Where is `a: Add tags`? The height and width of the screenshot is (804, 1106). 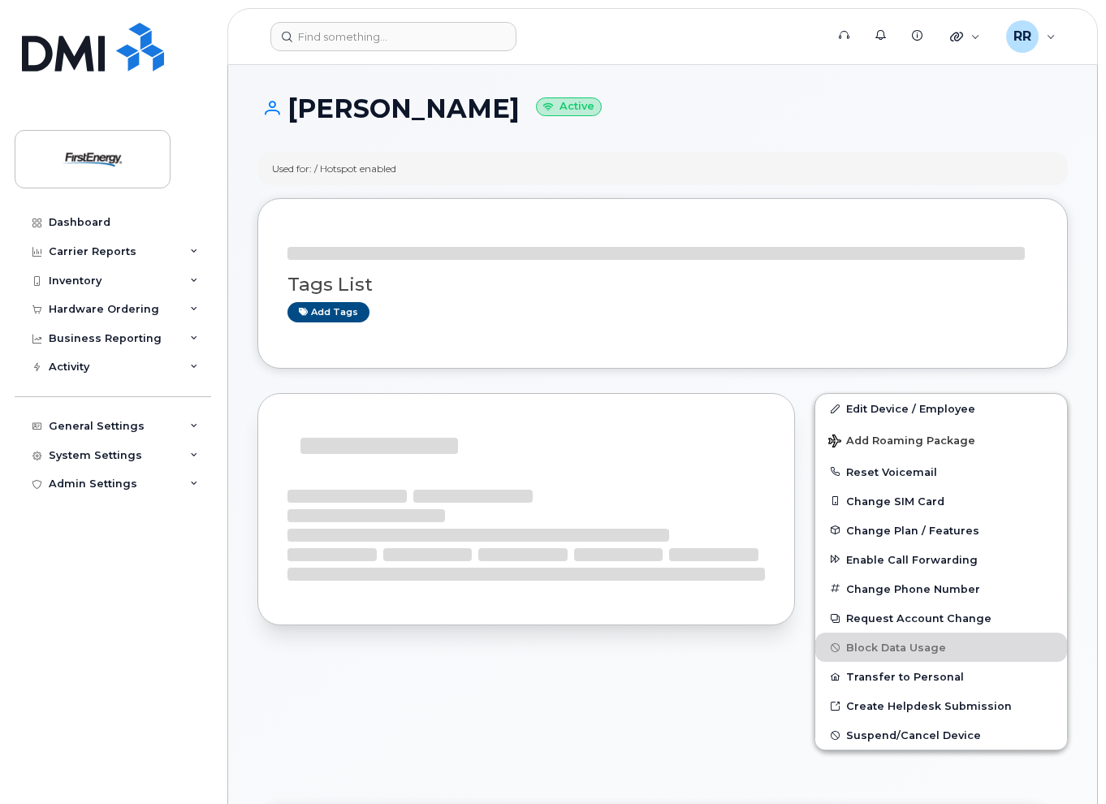
a: Add tags is located at coordinates (328, 312).